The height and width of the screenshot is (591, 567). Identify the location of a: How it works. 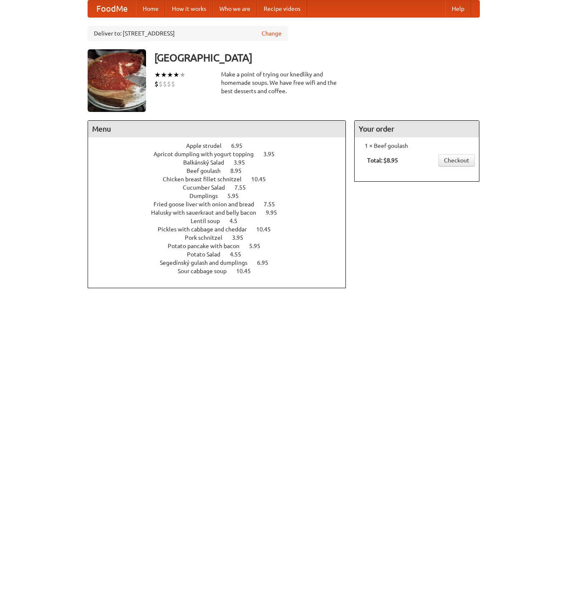
(189, 9).